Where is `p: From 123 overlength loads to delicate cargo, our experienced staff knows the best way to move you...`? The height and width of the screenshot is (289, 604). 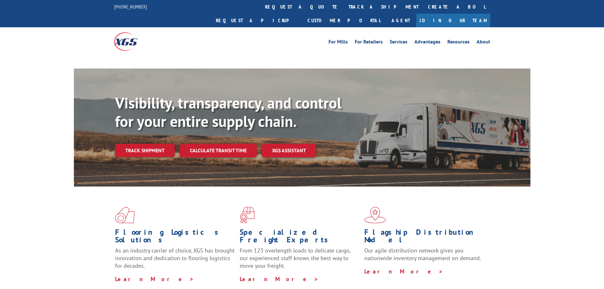 p: From 123 overlength loads to delicate cargo, our experienced staff knows the best way to move you... is located at coordinates (300, 261).